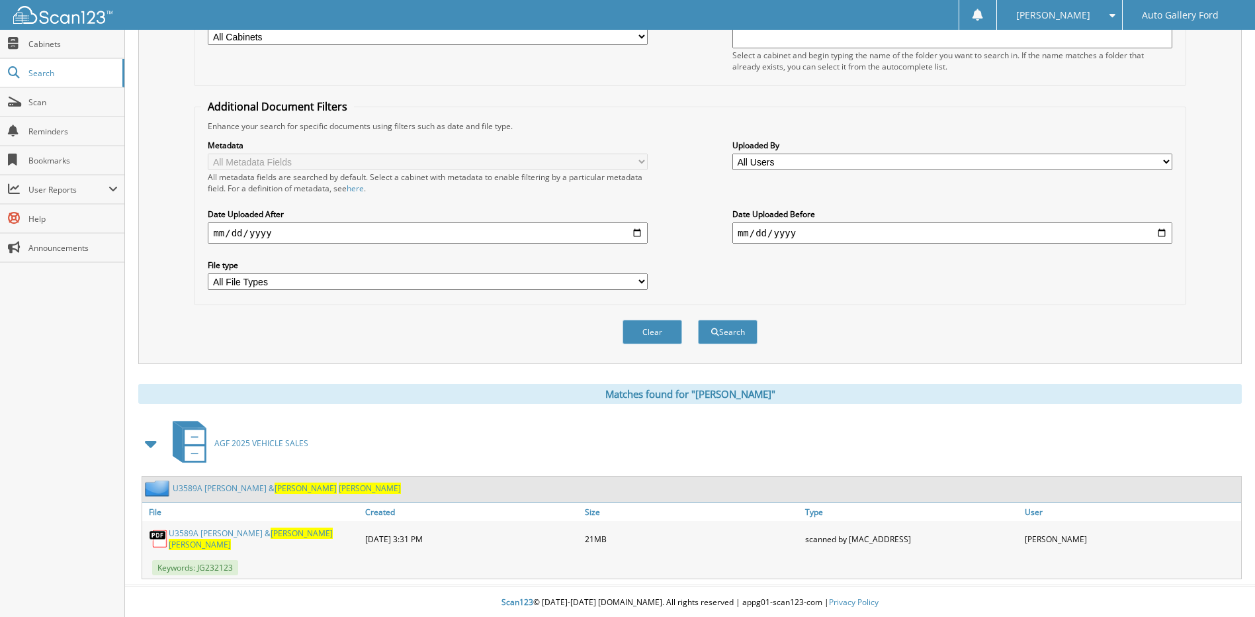 The width and height of the screenshot is (1255, 617). What do you see at coordinates (159, 488) in the screenshot?
I see `img: folder2.png` at bounding box center [159, 488].